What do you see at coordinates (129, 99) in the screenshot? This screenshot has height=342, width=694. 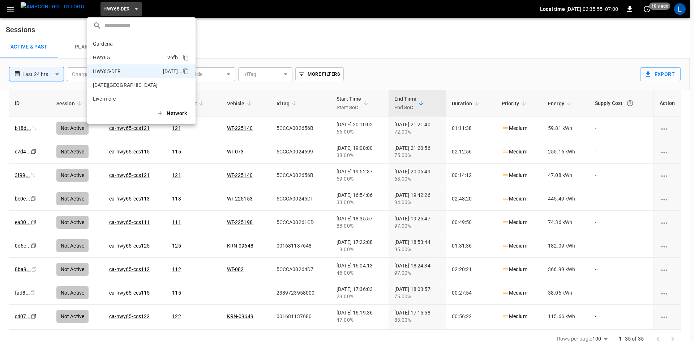 I see `p: Livermore` at bounding box center [129, 99].